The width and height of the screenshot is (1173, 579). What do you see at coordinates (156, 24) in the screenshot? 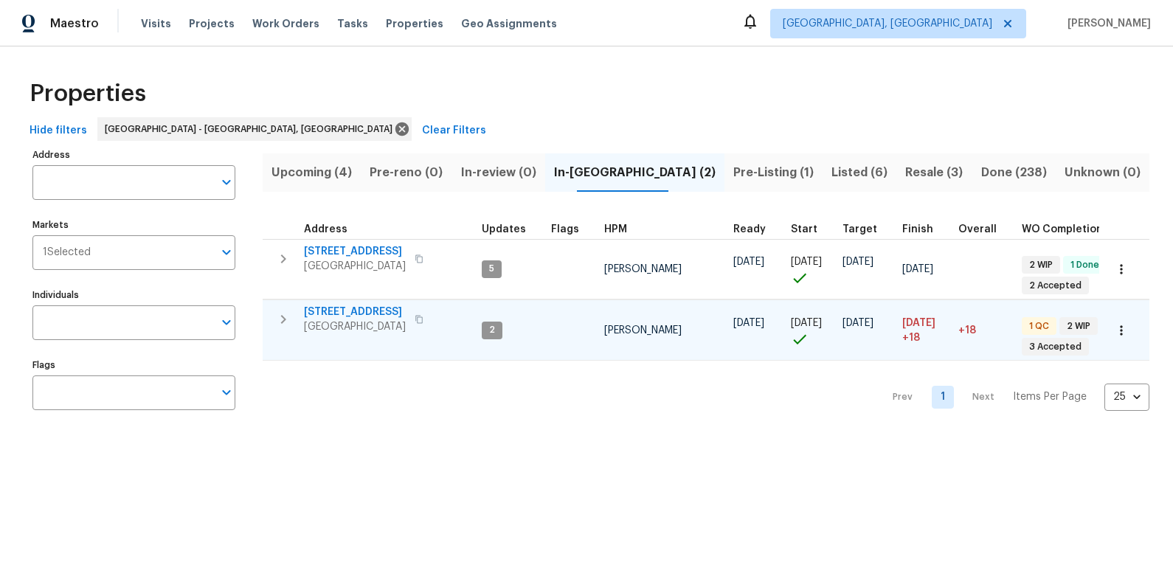
I see `span: Visits` at bounding box center [156, 24].